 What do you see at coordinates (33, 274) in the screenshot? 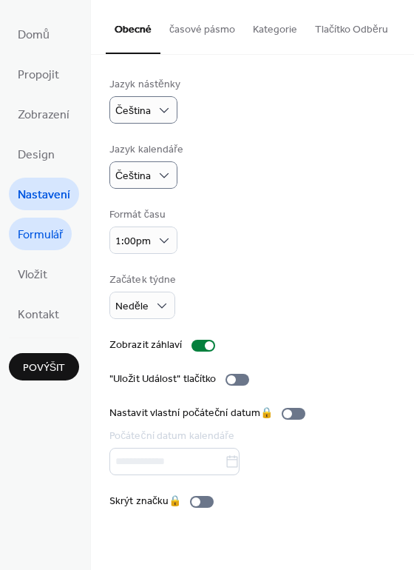
I see `a: Vložit` at bounding box center [33, 274].